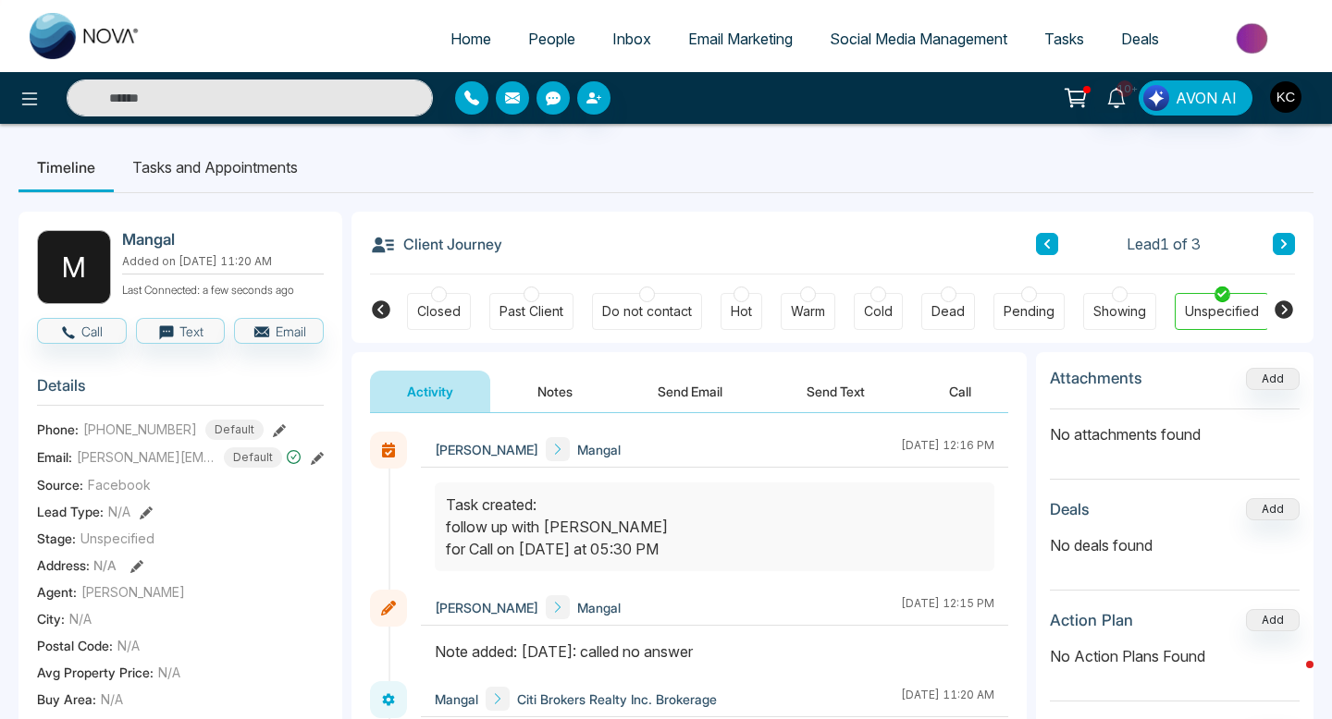 The height and width of the screenshot is (719, 1332). What do you see at coordinates (1069, 510) in the screenshot?
I see `h3: Deals` at bounding box center [1069, 510].